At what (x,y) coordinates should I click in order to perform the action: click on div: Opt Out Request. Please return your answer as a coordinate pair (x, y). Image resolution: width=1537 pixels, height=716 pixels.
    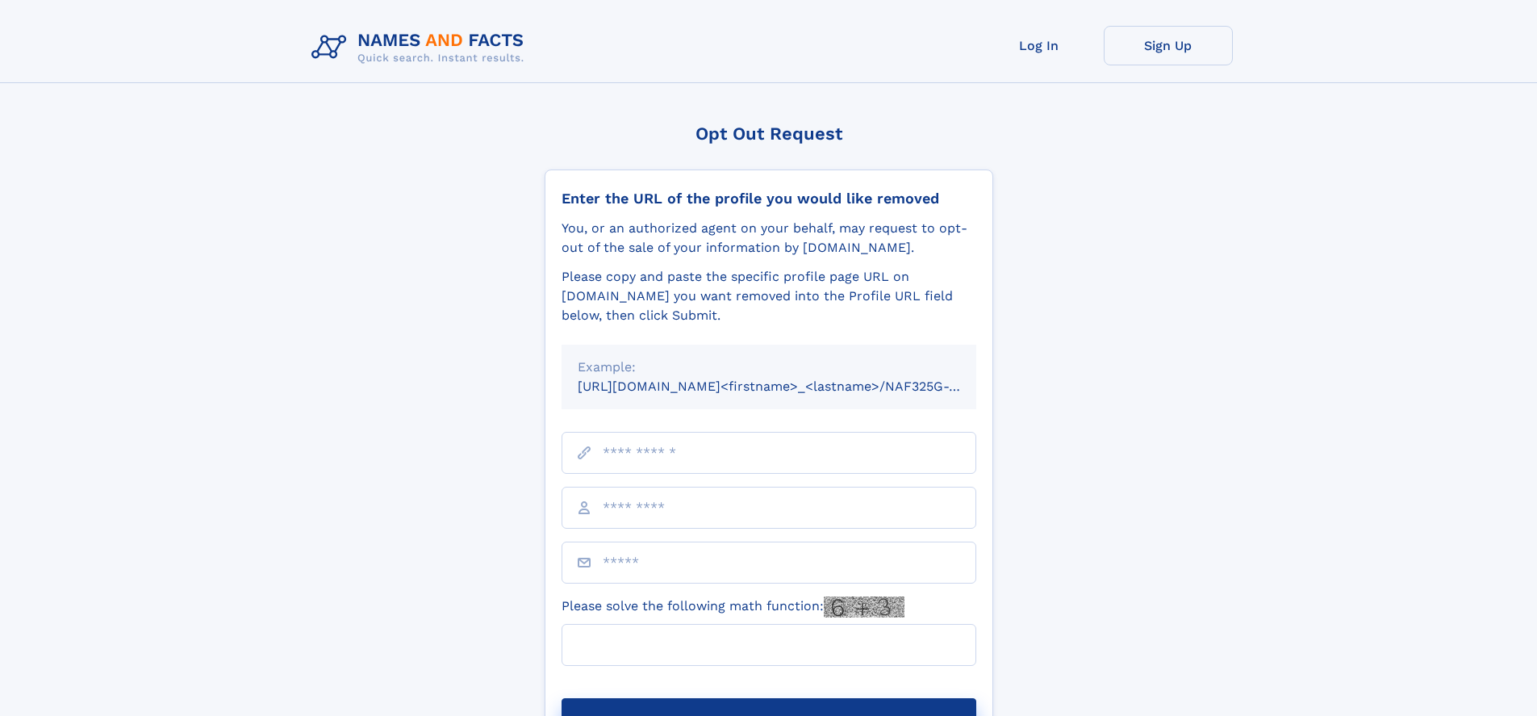
    Looking at the image, I should click on (769, 133).